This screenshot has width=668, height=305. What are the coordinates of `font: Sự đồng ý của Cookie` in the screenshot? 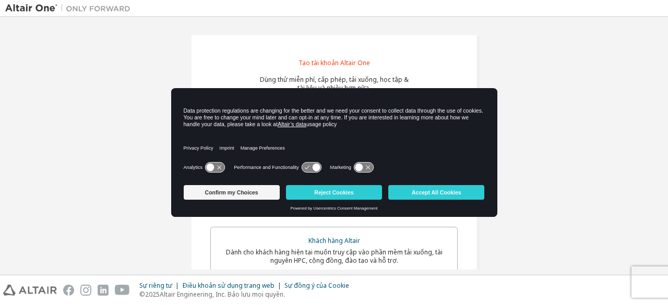 It's located at (317, 286).